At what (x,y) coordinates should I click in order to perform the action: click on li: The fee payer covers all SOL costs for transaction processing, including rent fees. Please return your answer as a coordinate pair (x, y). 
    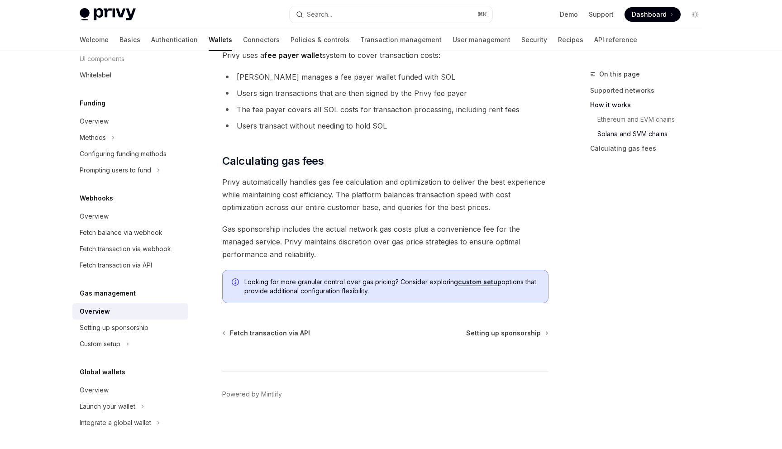
    Looking at the image, I should click on (385, 109).